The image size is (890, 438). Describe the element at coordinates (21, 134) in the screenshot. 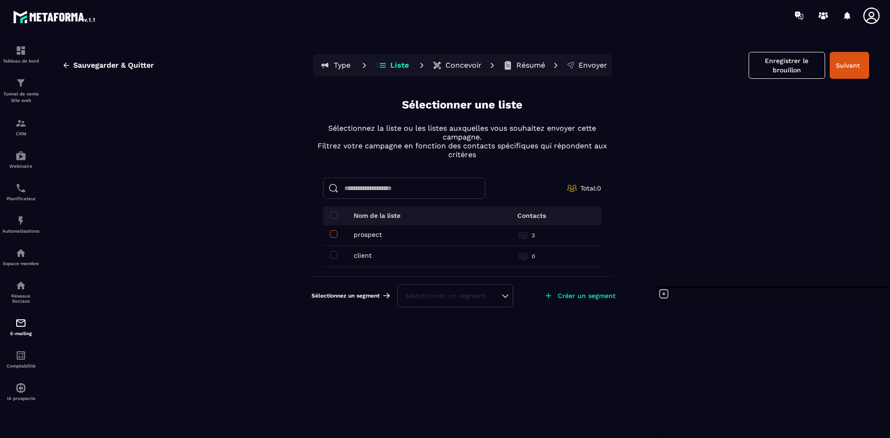

I see `p: CRM` at that location.